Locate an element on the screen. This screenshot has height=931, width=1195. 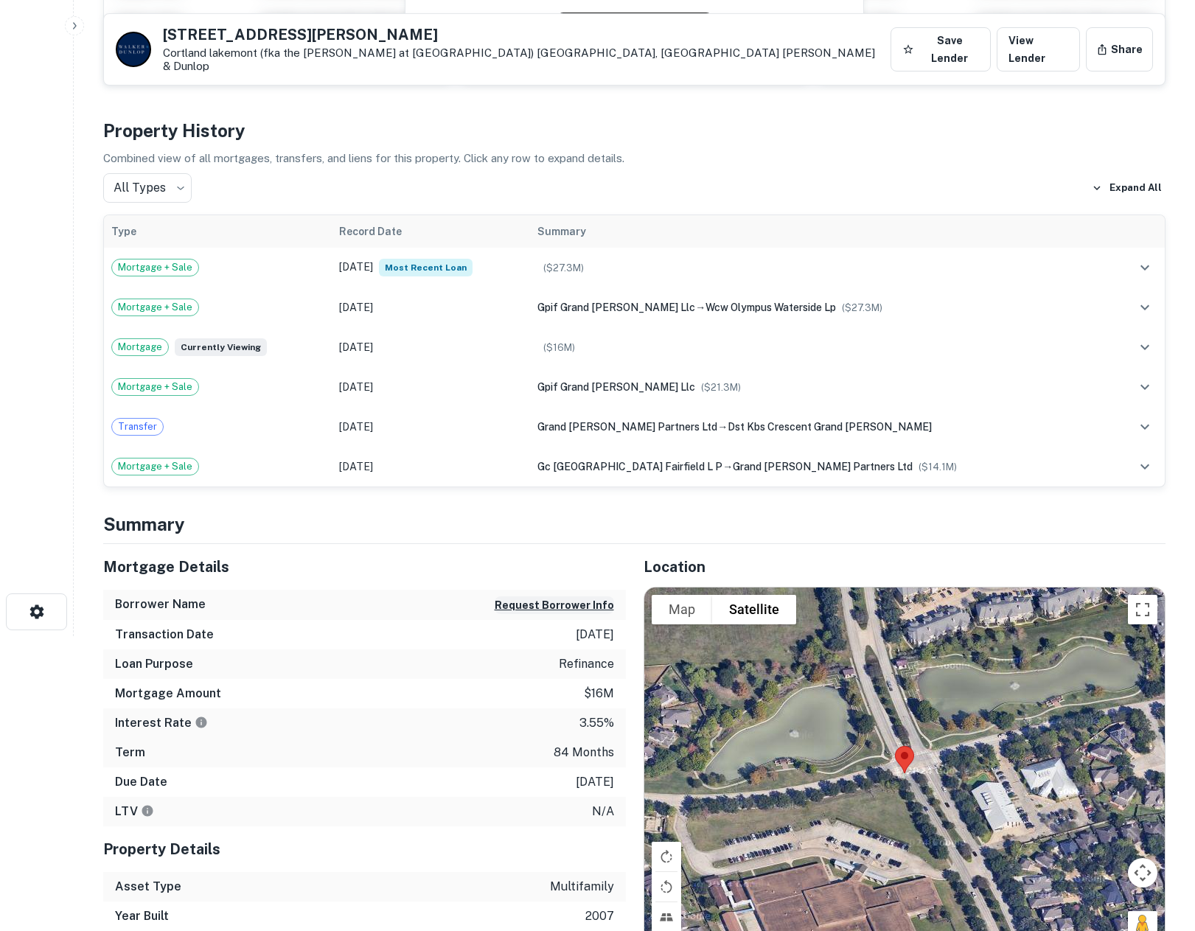
button: Expand All is located at coordinates (1126, 188).